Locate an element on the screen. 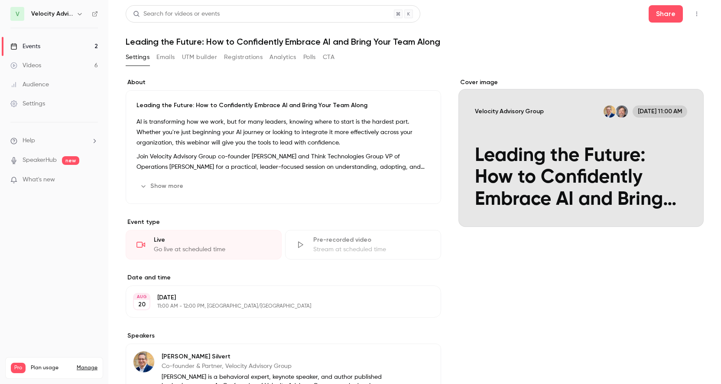 This screenshot has height=384, width=721. div: Pre-recorded video is located at coordinates (372, 240).